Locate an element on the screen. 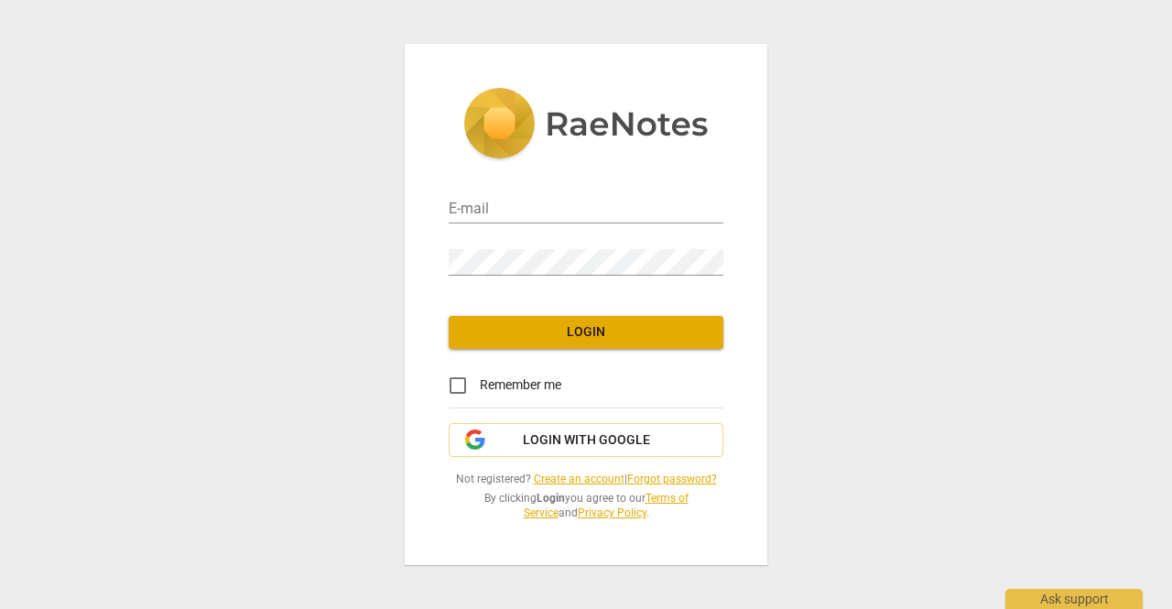  span: By clicking you agree to our and . is located at coordinates (586, 506).